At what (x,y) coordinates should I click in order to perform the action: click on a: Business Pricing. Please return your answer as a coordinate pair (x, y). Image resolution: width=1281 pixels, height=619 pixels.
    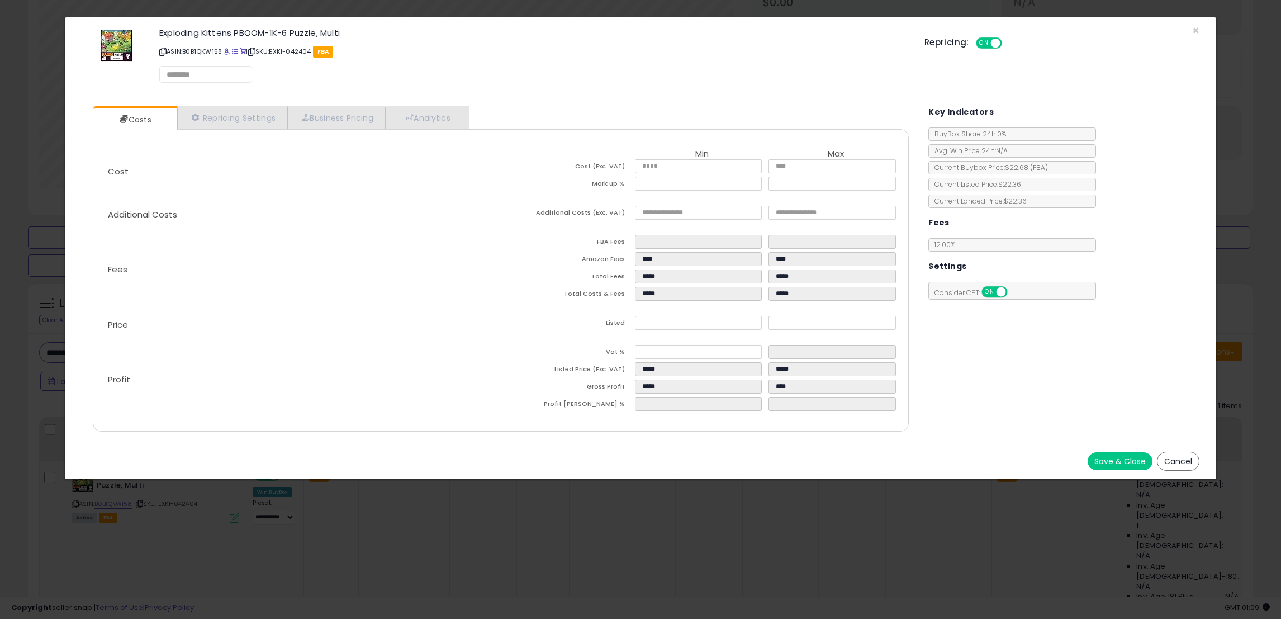
    Looking at the image, I should click on (336, 117).